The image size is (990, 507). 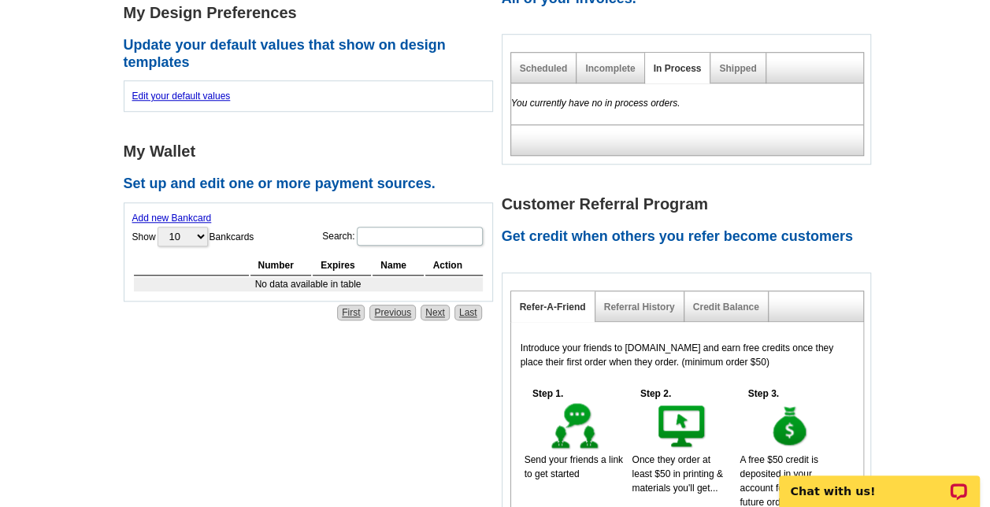 What do you see at coordinates (342, 265) in the screenshot?
I see `th: Expires` at bounding box center [342, 265].